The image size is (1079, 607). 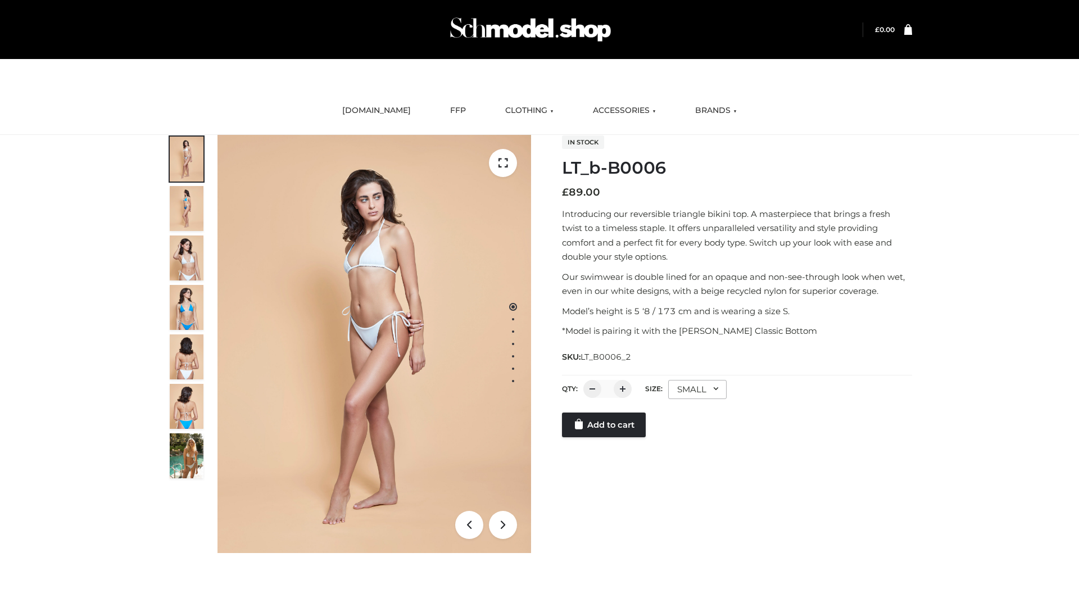 I want to click on img: Arieltop_CloudNine_AzureSky2.jpg, so click(x=187, y=456).